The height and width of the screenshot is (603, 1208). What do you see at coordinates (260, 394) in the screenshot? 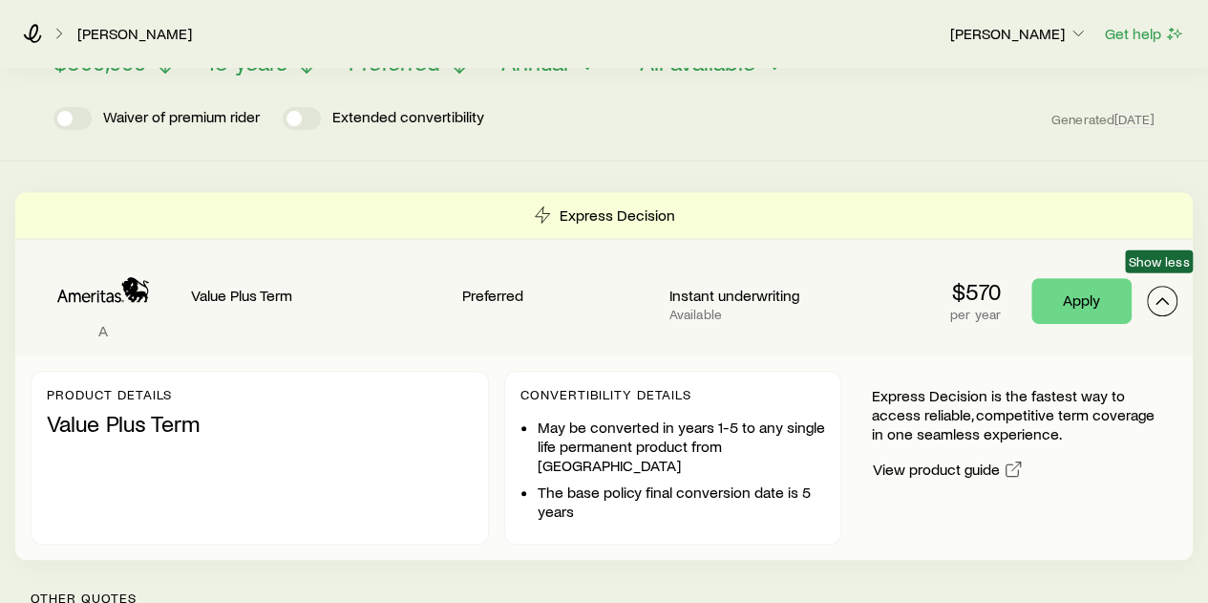
I see `p: Product details` at bounding box center [260, 394].